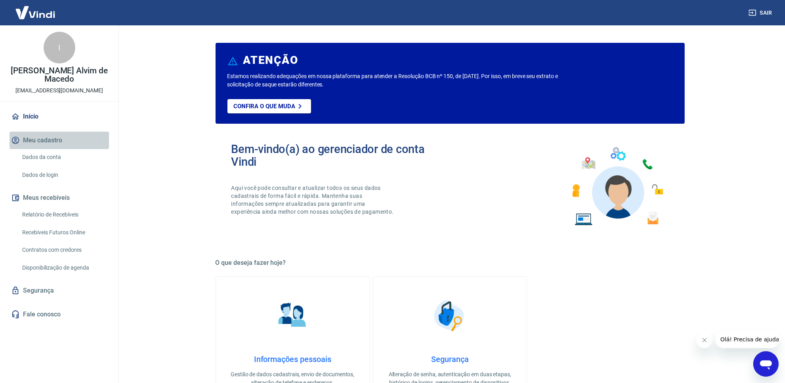 The image size is (785, 383). Describe the element at coordinates (59, 314) in the screenshot. I see `a: Fale conosco` at that location.